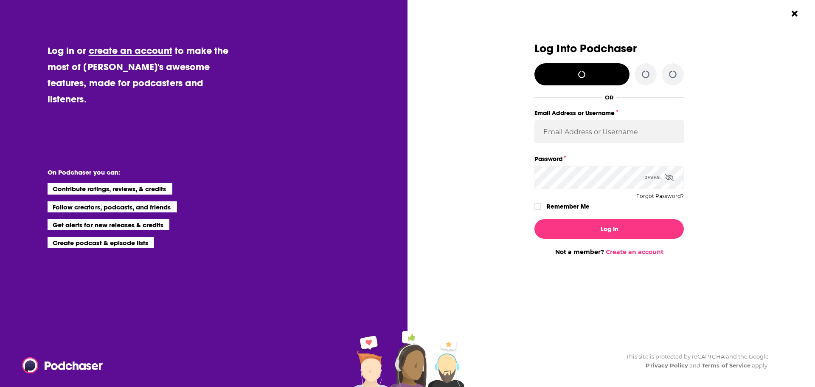 The image size is (815, 387). What do you see at coordinates (660, 196) in the screenshot?
I see `button: Forgot Password?` at bounding box center [660, 196].